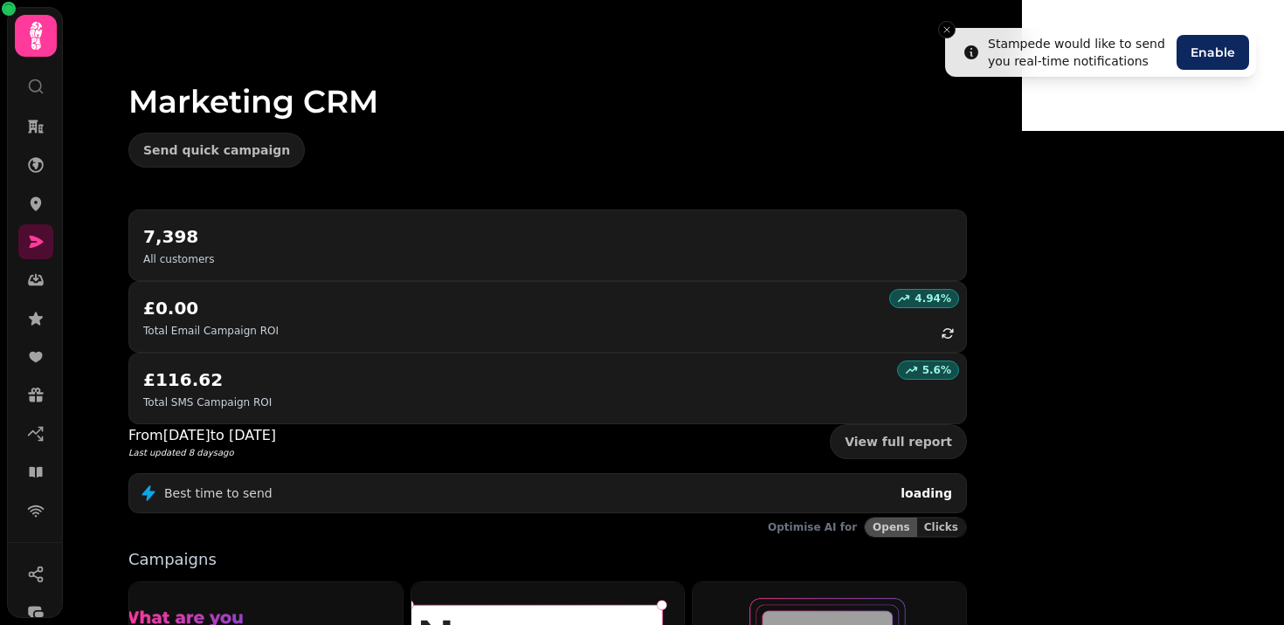 The image size is (1284, 625). What do you see at coordinates (207, 403) in the screenshot?
I see `p: Total SMS Campaign ROI` at bounding box center [207, 403].